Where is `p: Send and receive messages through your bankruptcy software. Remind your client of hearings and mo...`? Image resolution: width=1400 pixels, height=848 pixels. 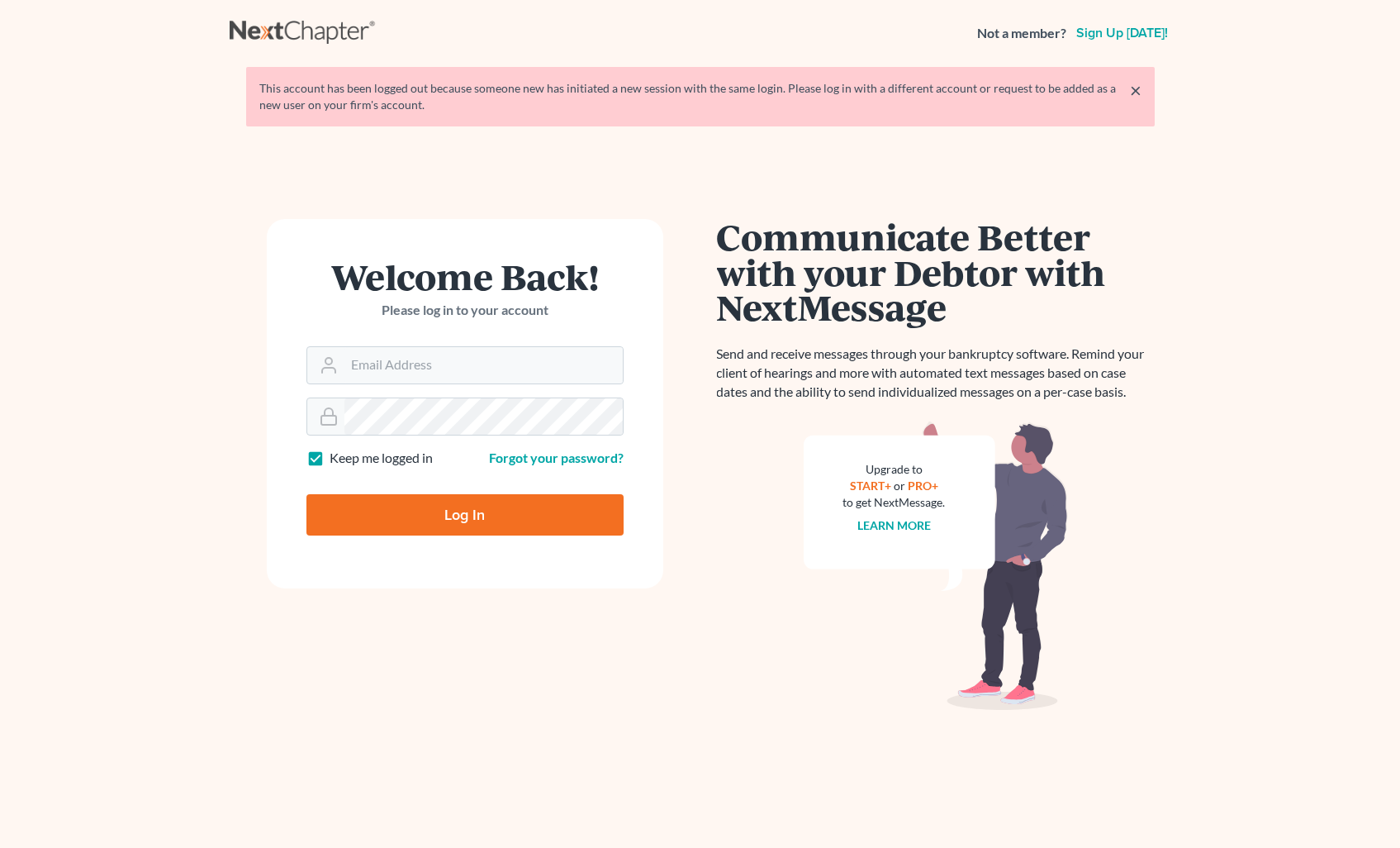 p: Send and receive messages through your bankruptcy software. Remind your client of hearings and mo... is located at coordinates (936, 373).